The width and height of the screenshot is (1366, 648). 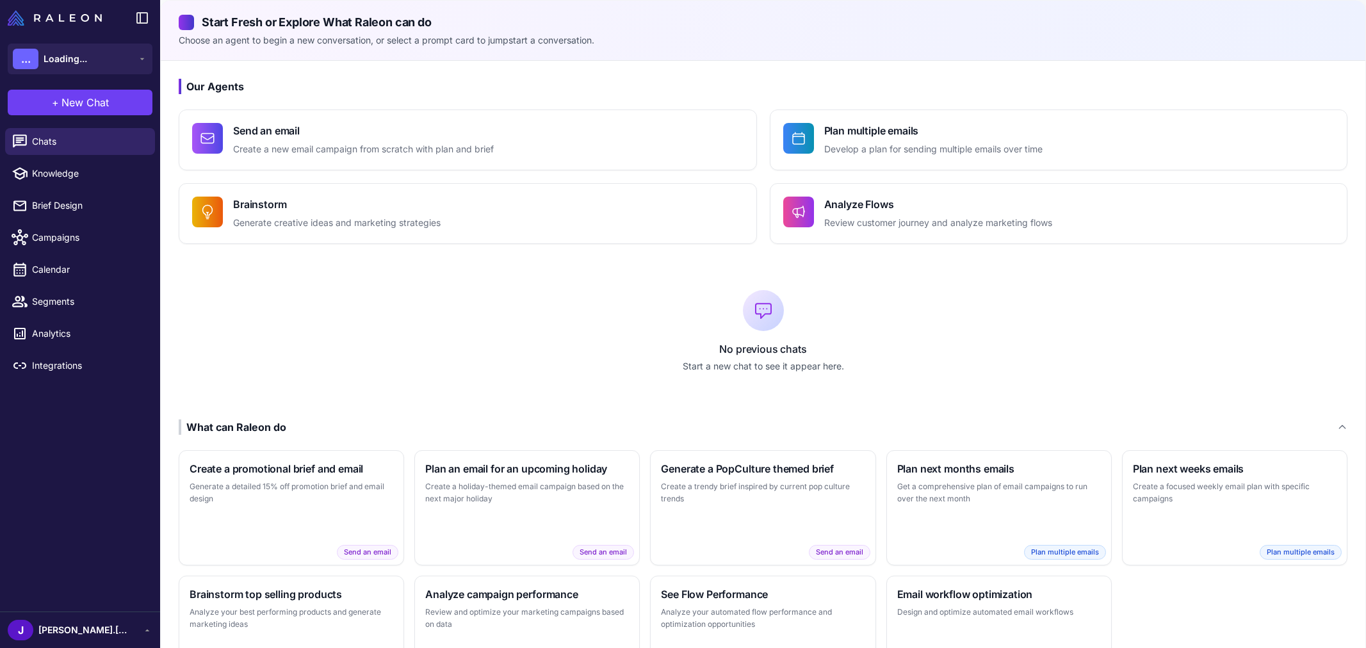 I want to click on span: Integrations, so click(x=88, y=366).